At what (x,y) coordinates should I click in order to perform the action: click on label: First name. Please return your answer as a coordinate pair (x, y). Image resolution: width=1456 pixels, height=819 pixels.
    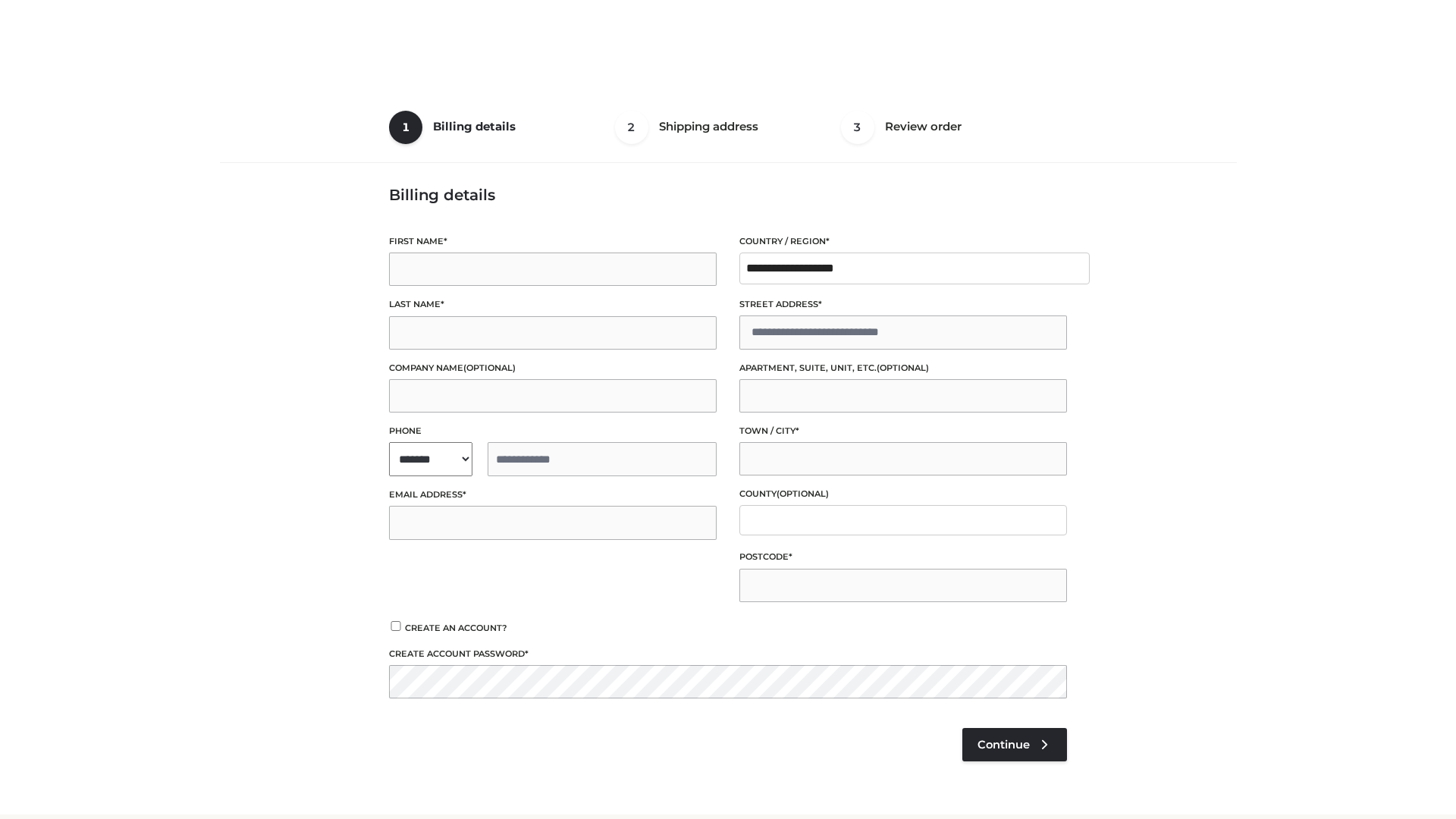
    Looking at the image, I should click on (553, 241).